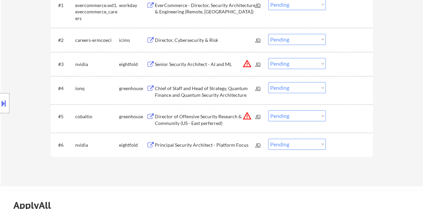 This screenshot has height=209, width=423. I want to click on div: careers-ermcoeci, so click(97, 40).